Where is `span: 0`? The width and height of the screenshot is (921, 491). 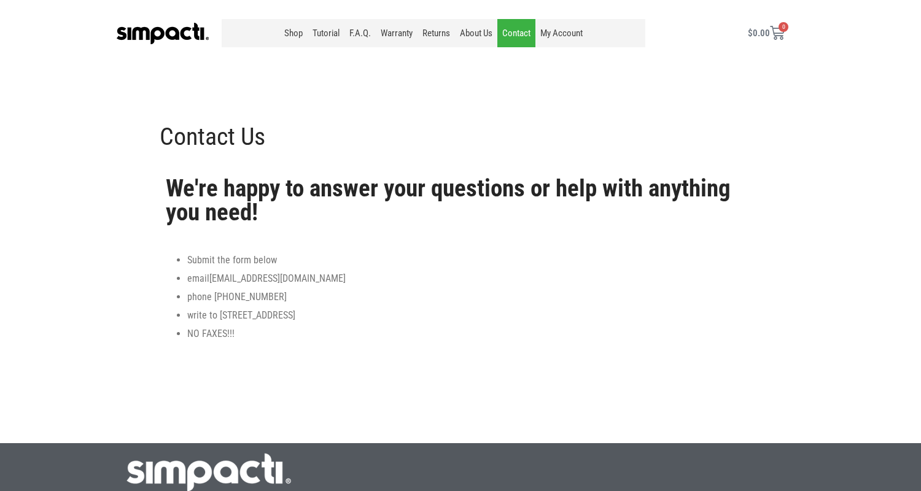
span: 0 is located at coordinates (783, 27).